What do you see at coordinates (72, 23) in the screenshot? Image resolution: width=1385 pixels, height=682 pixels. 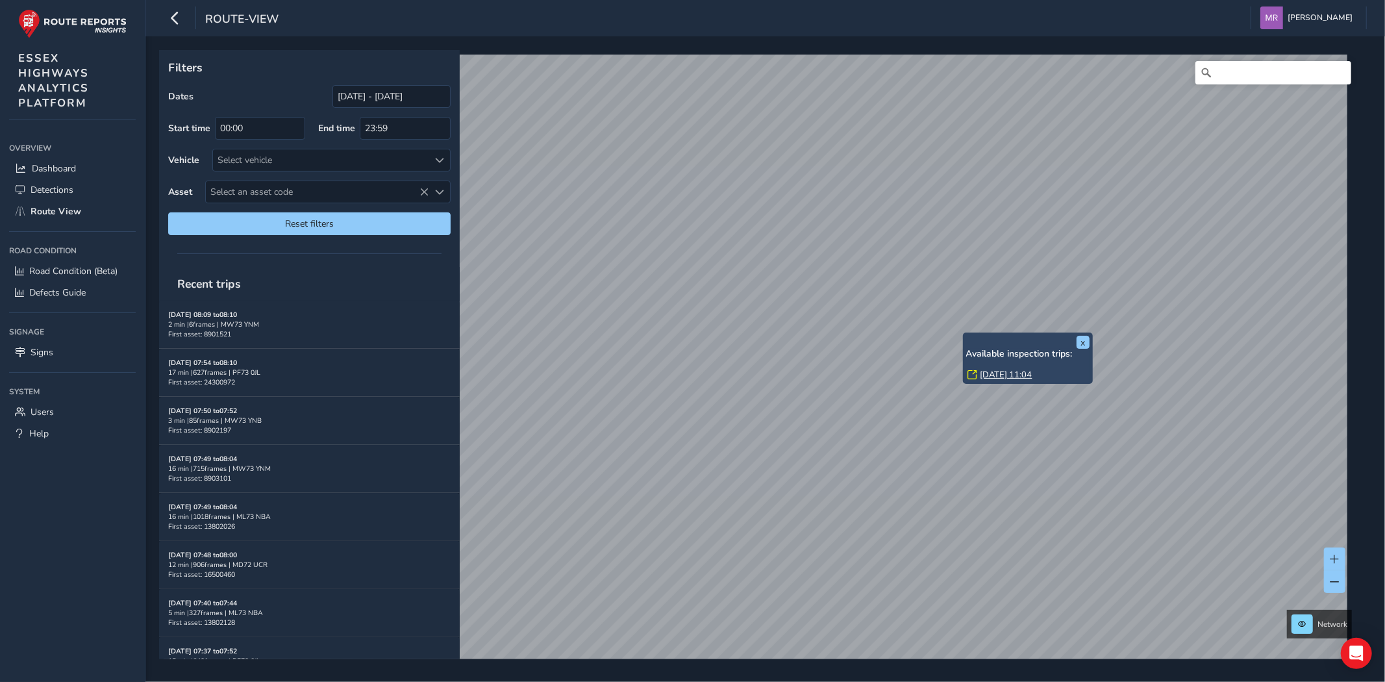 I see `img: rr logo` at bounding box center [72, 23].